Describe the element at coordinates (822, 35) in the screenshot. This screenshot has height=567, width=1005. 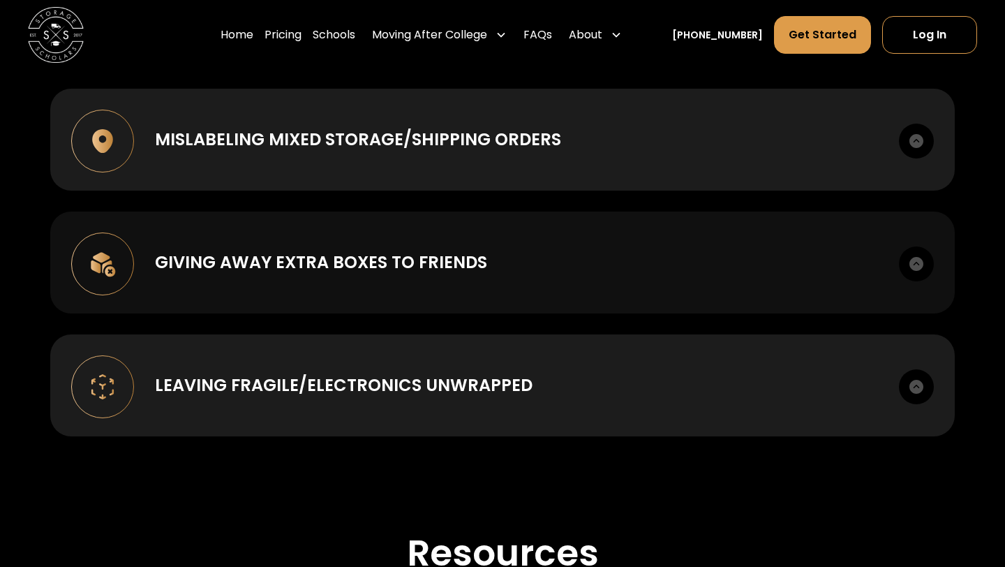
I see `a: Get Started` at that location.